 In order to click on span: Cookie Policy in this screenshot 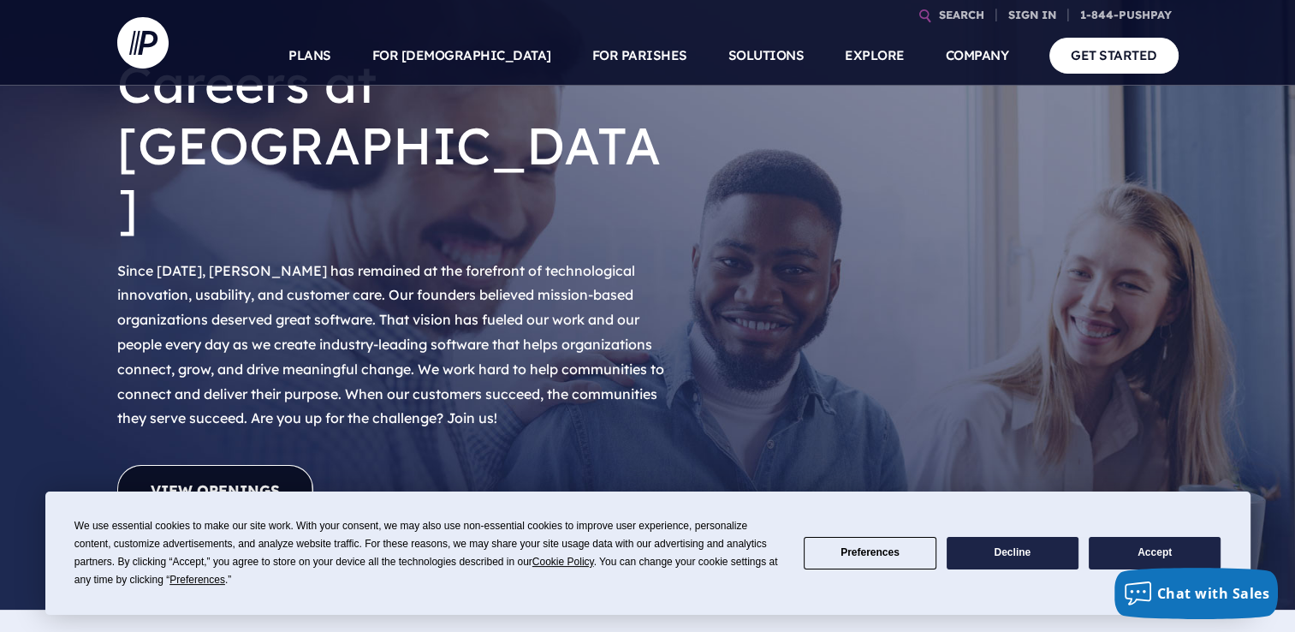, I will do `click(563, 561)`.